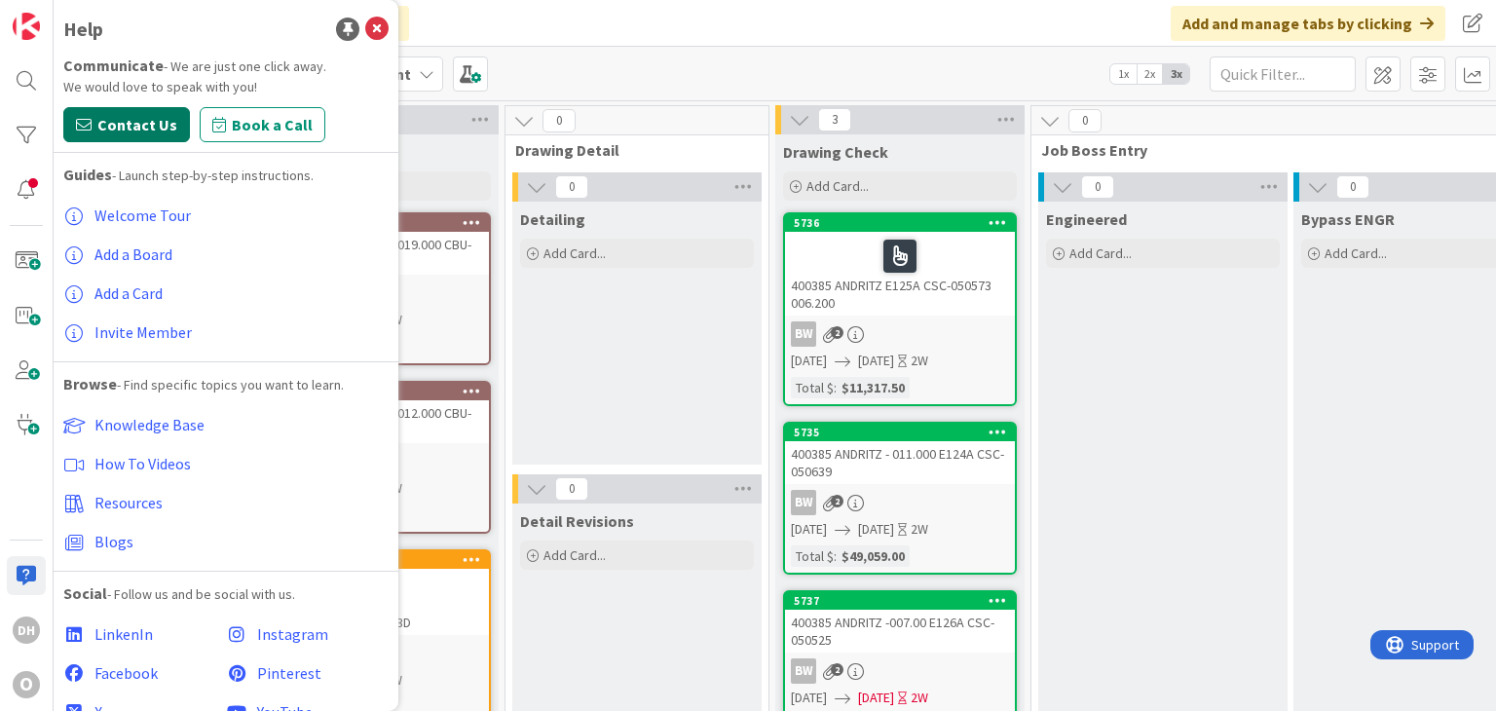 This screenshot has width=1496, height=711. I want to click on div: 5735400385 ANDRITZ - 011.000 E124A CSC- 050639, so click(900, 454).